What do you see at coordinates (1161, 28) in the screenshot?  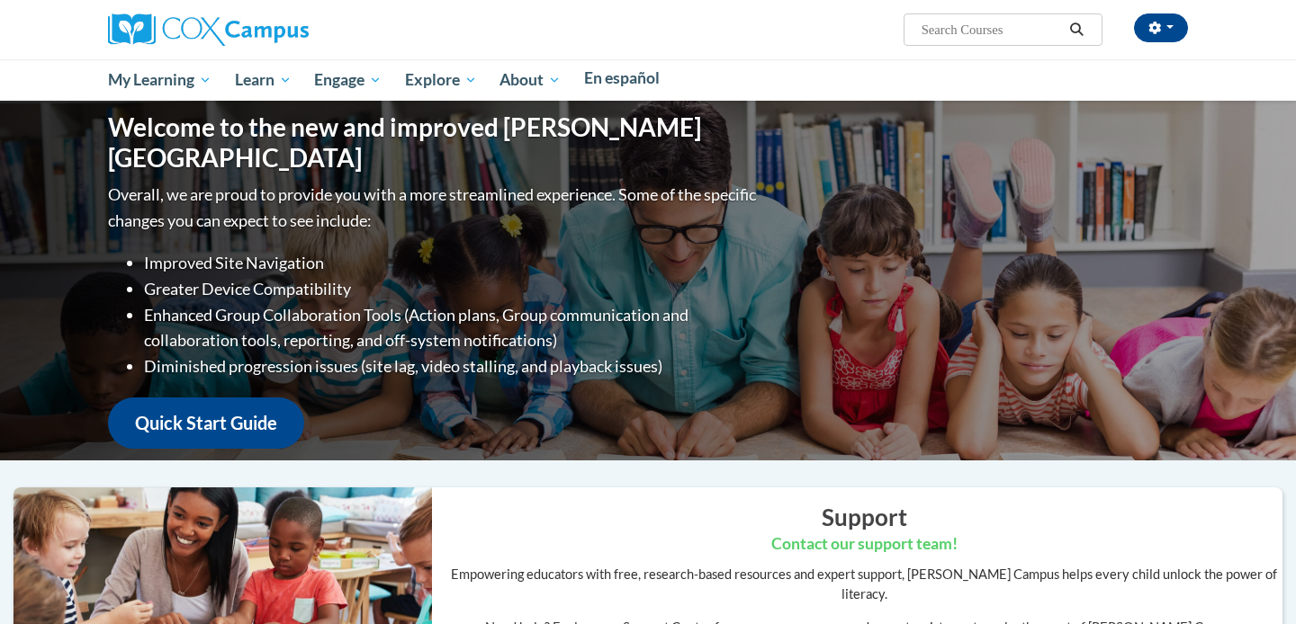 I see `button: Account Settings` at bounding box center [1161, 28].